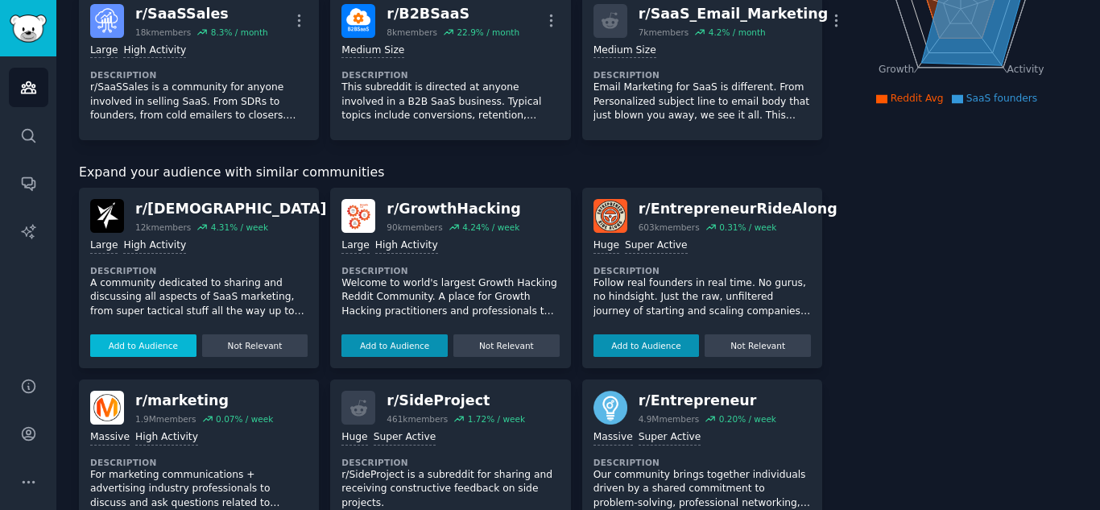  I want to click on div: 4.2 % / month, so click(737, 32).